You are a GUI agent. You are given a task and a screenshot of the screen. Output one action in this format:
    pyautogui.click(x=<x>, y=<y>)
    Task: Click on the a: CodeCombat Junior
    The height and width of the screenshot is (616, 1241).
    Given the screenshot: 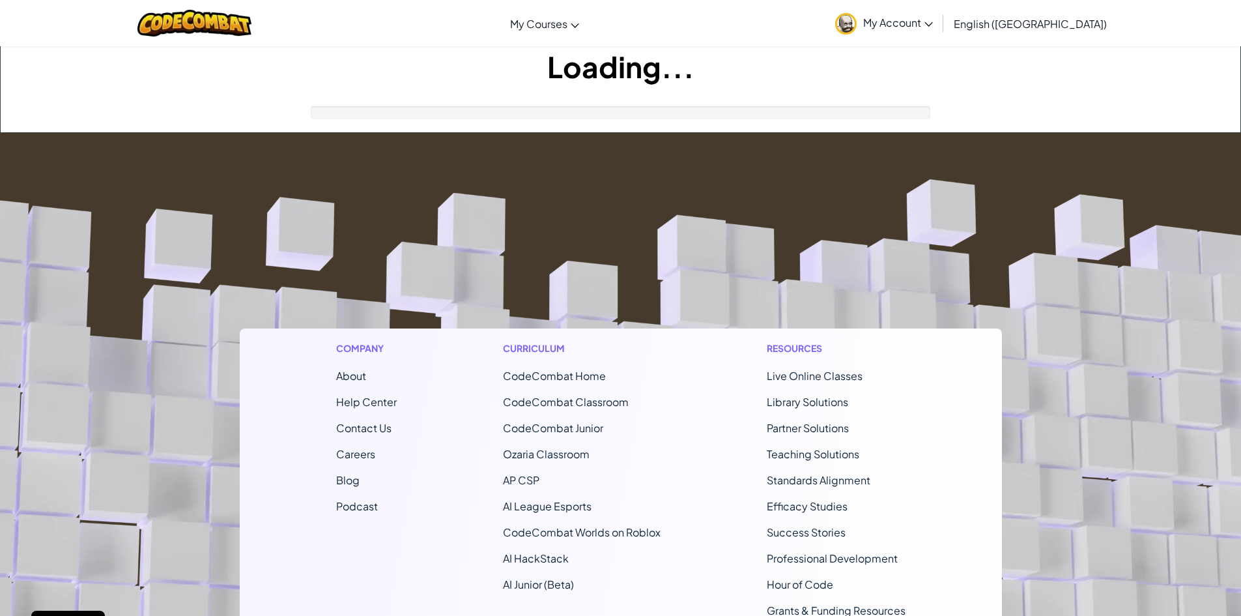 What is the action you would take?
    pyautogui.click(x=553, y=427)
    